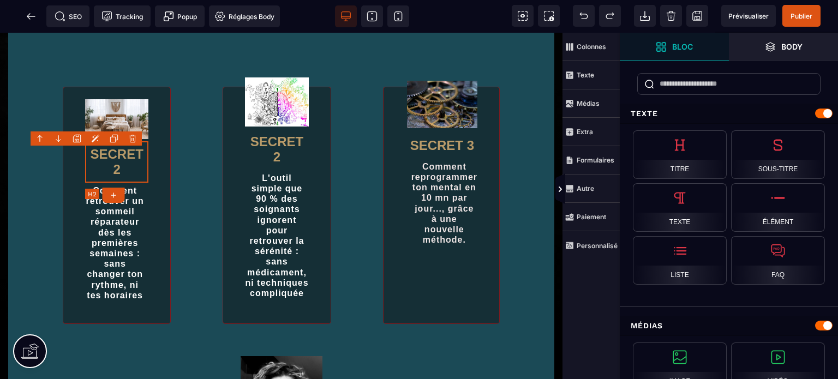 This screenshot has width=838, height=379. What do you see at coordinates (117, 86) in the screenshot?
I see `img: dc20de6a5cd0825db1fc6d61989e440e_Capture_d%E2%80%99e%CC%81cran_2024-04-11_180029.jpg` at bounding box center [117, 86].